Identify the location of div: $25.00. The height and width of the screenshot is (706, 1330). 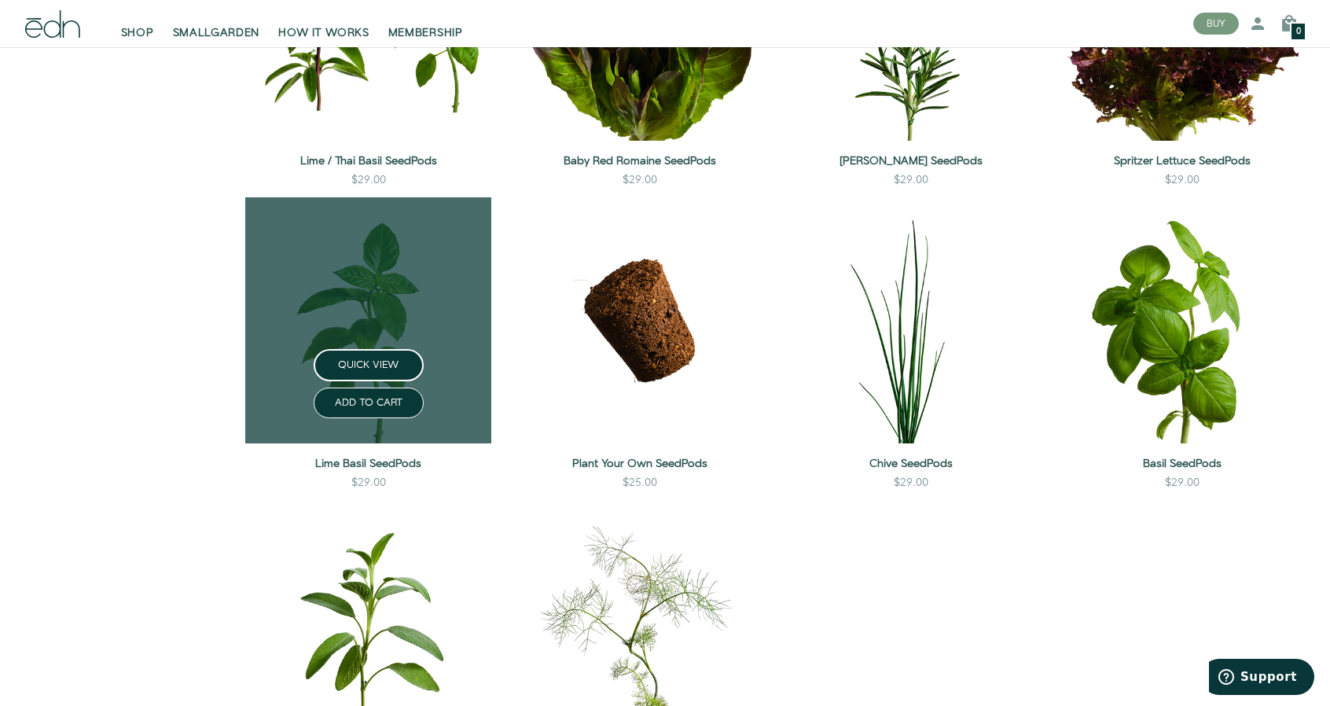
(640, 483).